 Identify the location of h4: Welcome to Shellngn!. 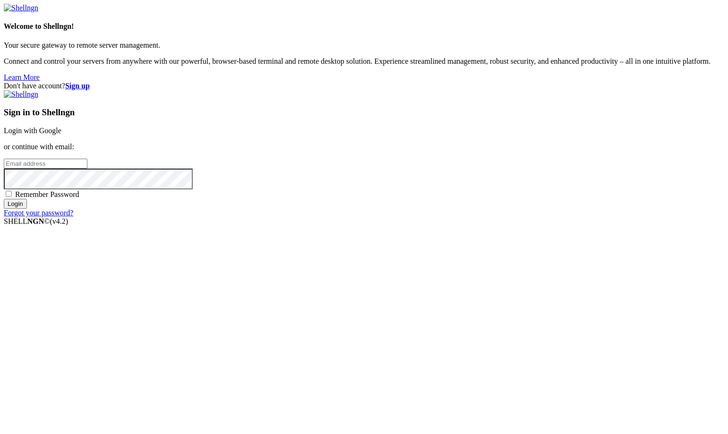
(364, 26).